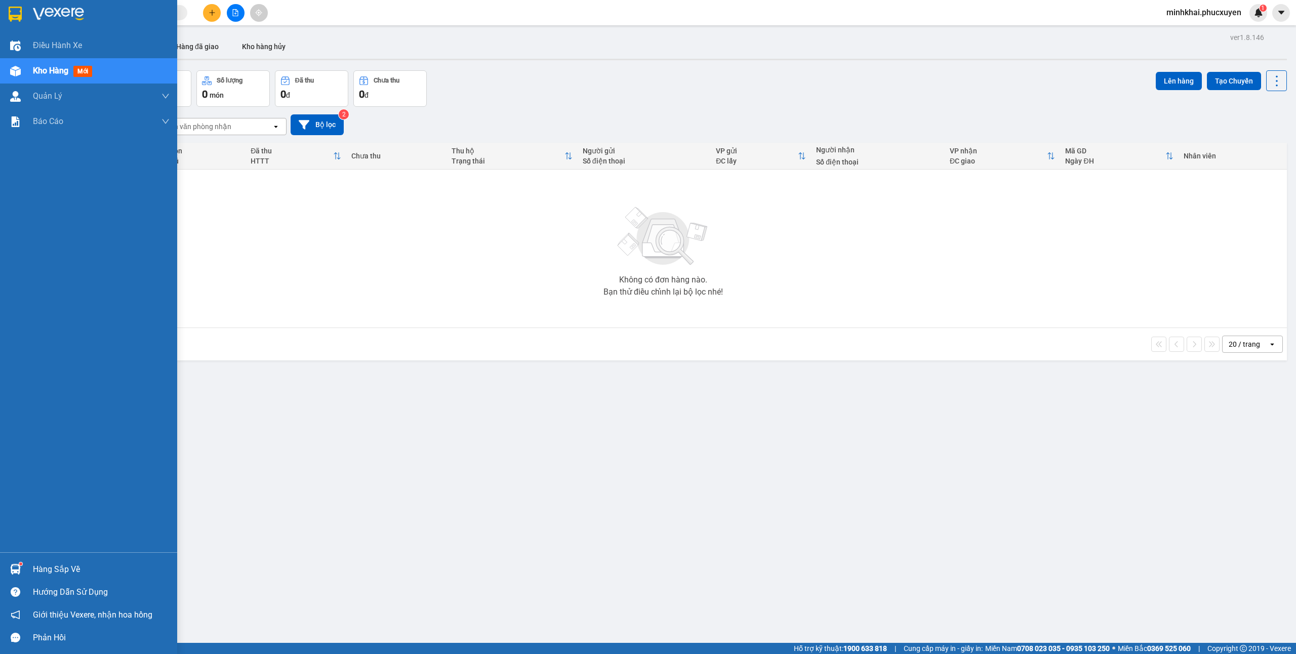  I want to click on div: Thu hộ, so click(508, 151).